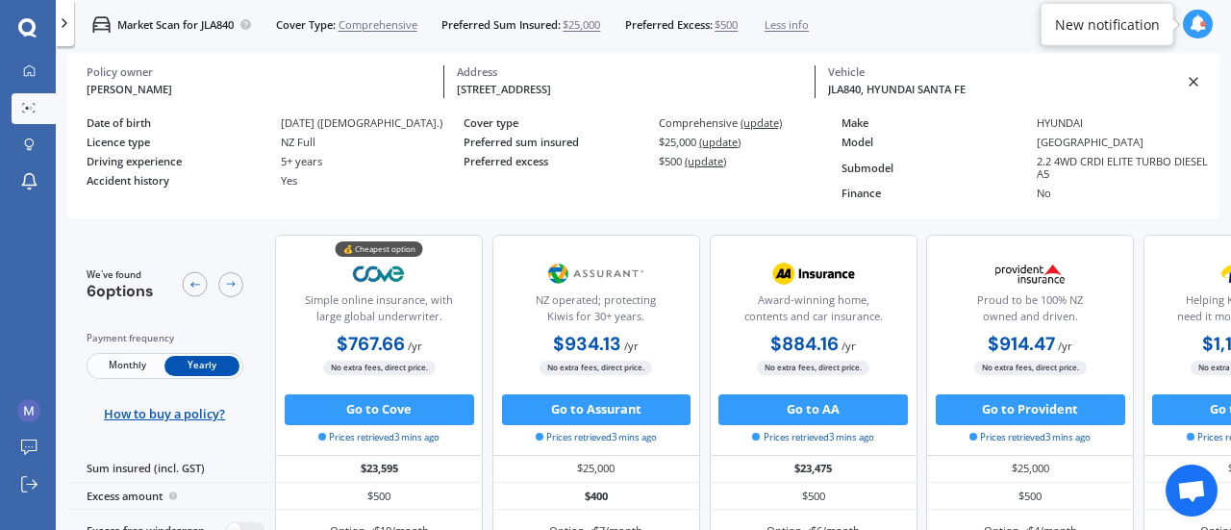  I want to click on div: Driving experience, so click(178, 161).